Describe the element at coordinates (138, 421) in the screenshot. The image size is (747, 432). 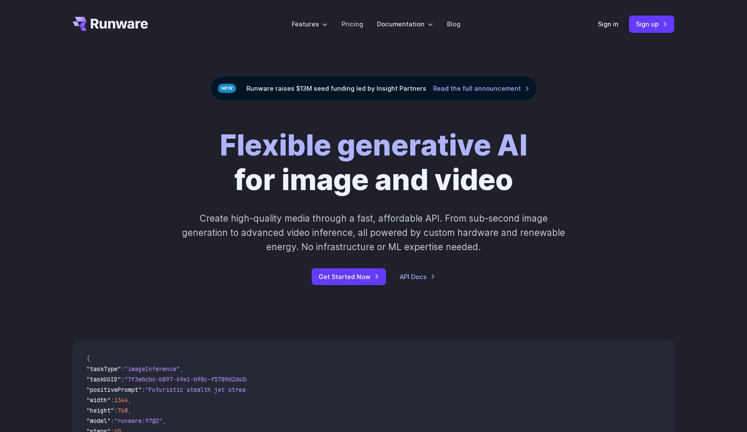
I see `span: "runware:97@2"` at that location.